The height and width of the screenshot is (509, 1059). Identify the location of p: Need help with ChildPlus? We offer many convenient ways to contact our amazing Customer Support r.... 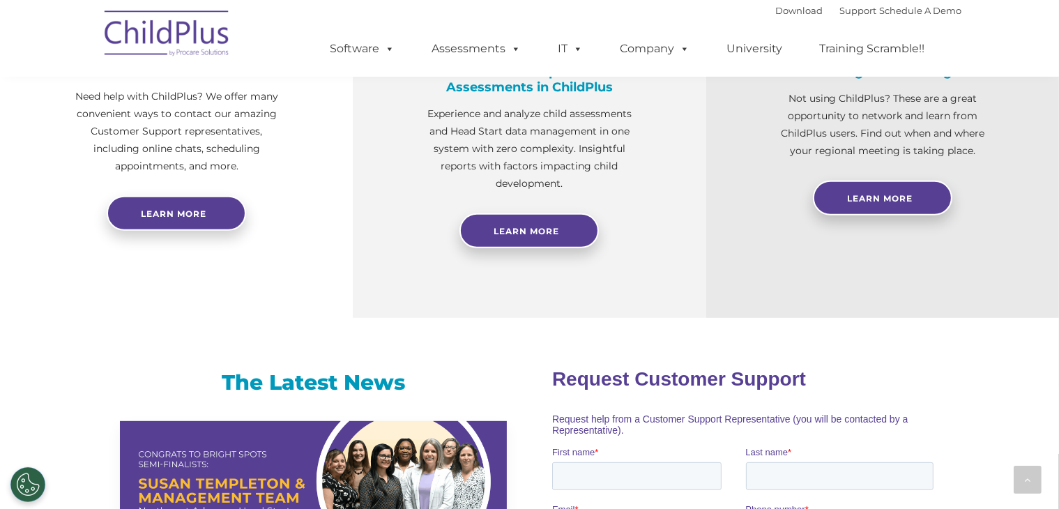
(176, 131).